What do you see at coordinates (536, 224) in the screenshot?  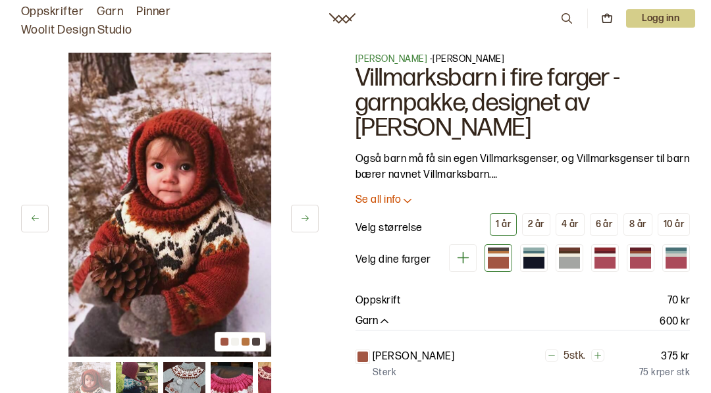 I see `button: 2 år` at bounding box center [536, 224].